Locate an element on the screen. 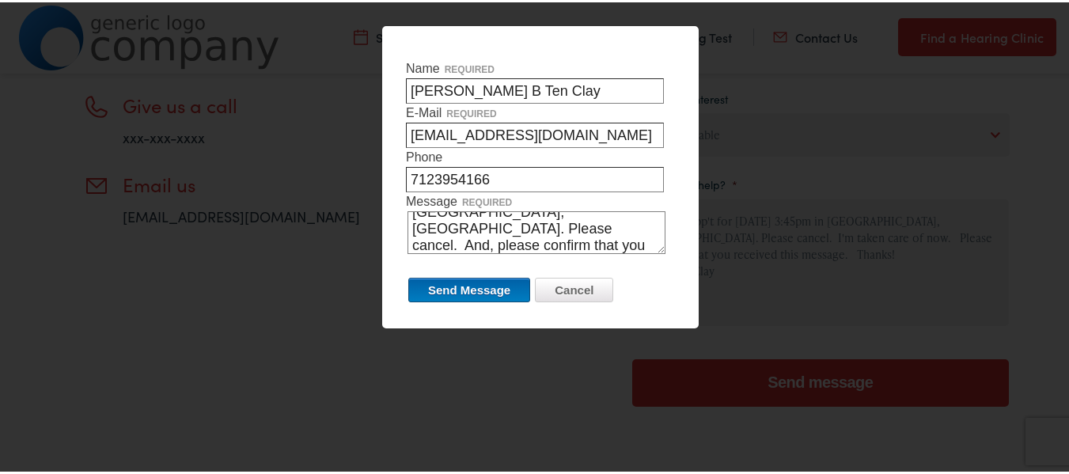 Image resolution: width=1069 pixels, height=474 pixels. label: Message is located at coordinates (541, 221).